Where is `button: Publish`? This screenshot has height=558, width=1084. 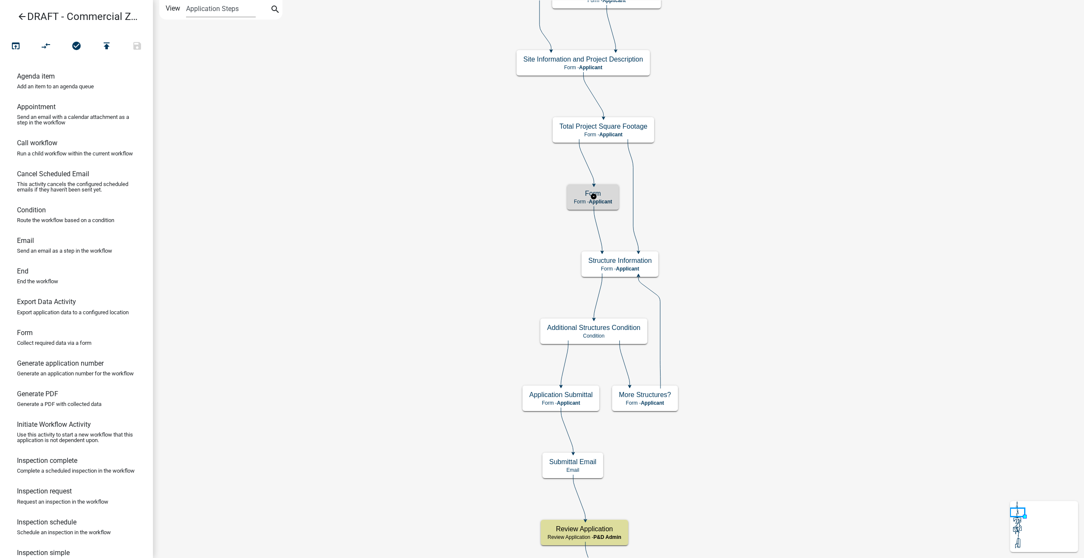 button: Publish is located at coordinates (107, 46).